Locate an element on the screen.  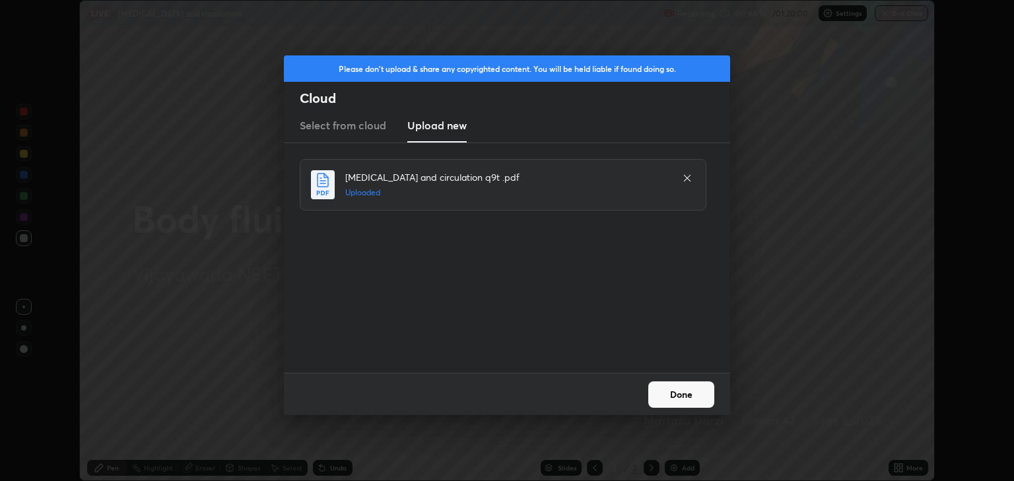
button: Done is located at coordinates (682, 395).